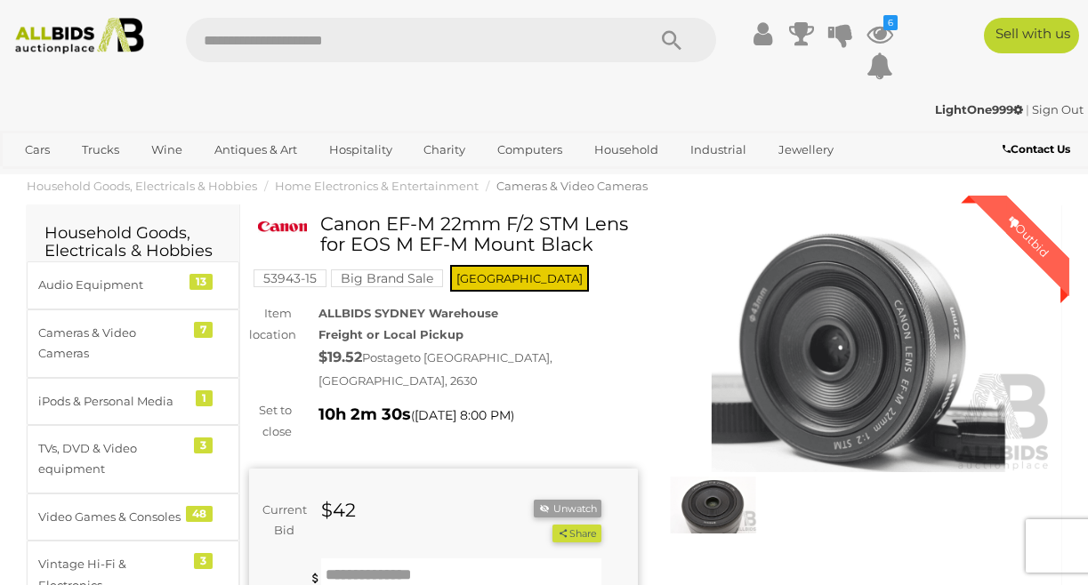 This screenshot has width=1088, height=585. What do you see at coordinates (1031, 36) in the screenshot?
I see `a: Sell with us` at bounding box center [1031, 36].